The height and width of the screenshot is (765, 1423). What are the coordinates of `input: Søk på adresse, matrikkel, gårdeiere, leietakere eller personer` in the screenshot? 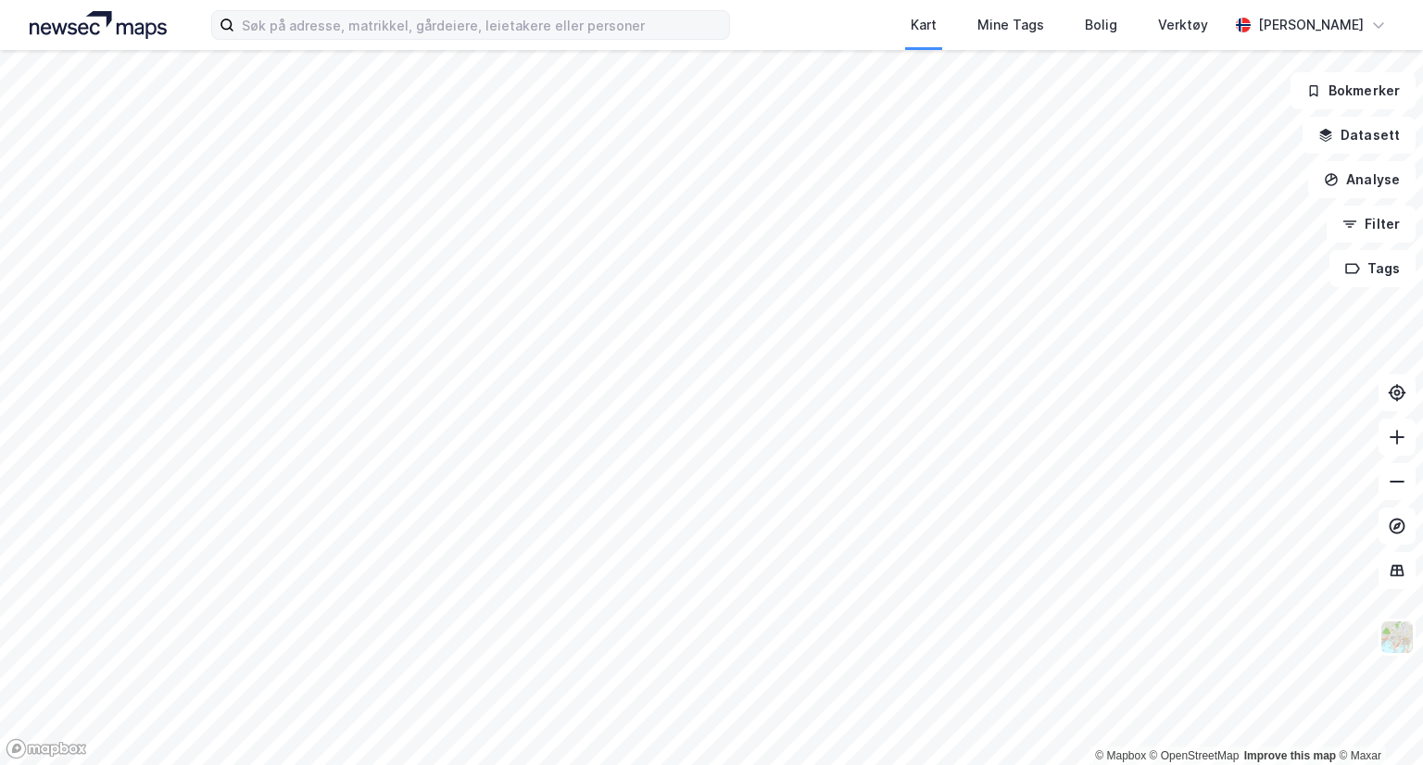 It's located at (482, 25).